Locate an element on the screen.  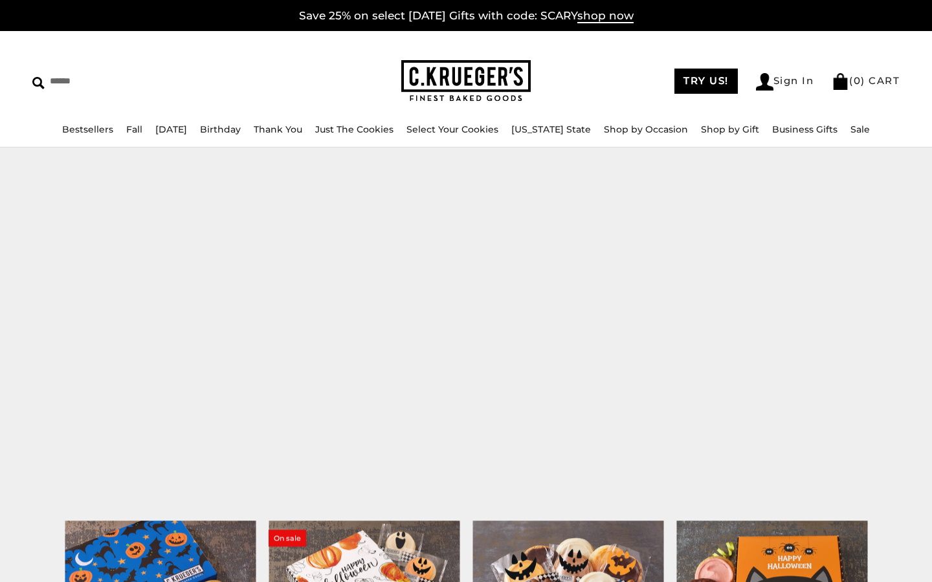
span: 0 is located at coordinates (857, 80).